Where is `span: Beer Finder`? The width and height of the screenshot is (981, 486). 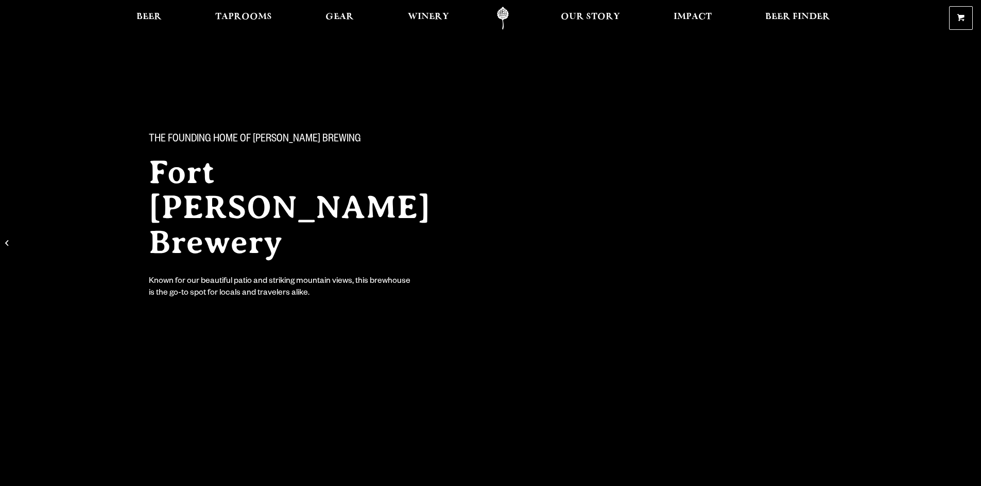 span: Beer Finder is located at coordinates (797, 17).